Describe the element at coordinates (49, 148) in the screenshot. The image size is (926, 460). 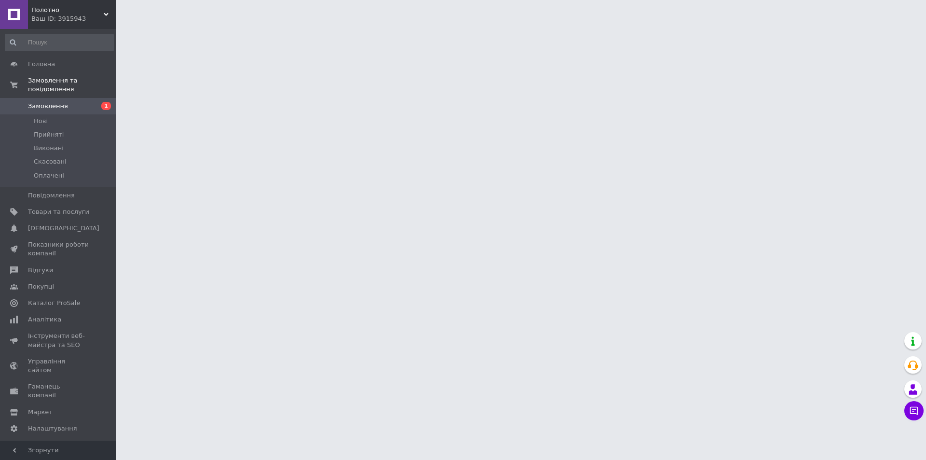
I see `span: Виконані` at that location.